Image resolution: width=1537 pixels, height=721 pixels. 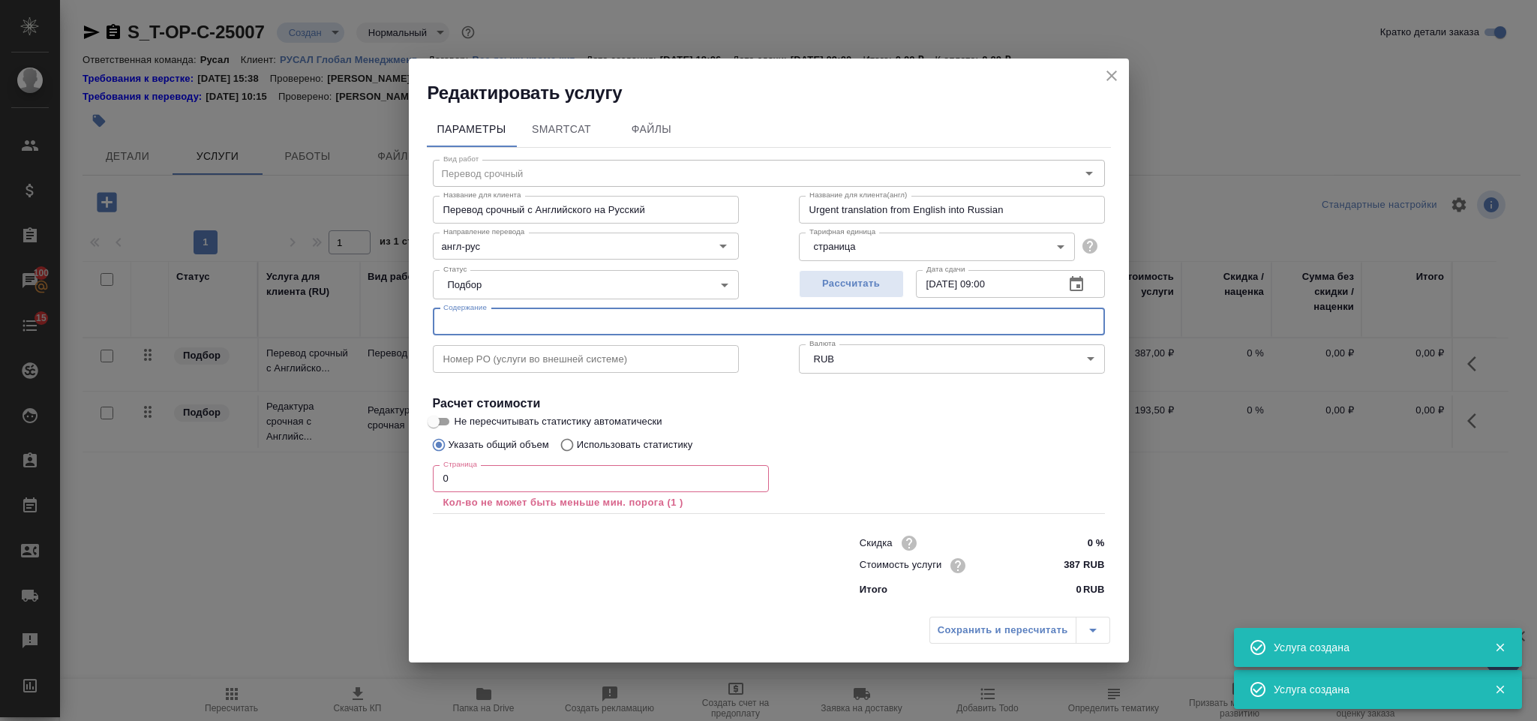 I want to click on p: Итого, so click(x=873, y=590).